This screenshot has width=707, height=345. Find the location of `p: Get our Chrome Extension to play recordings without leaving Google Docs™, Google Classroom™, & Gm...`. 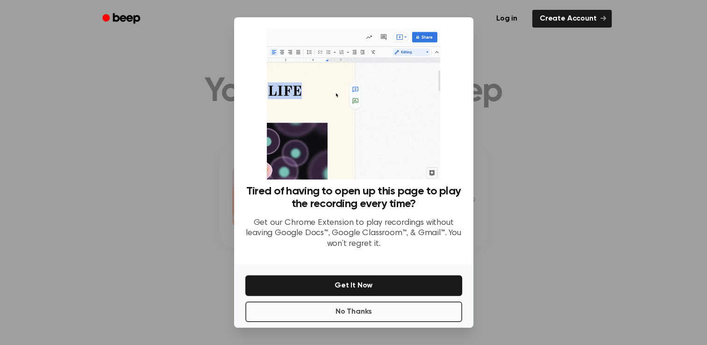

p: Get our Chrome Extension to play recordings without leaving Google Docs™, Google Classroom™, & Gm... is located at coordinates (354, 234).